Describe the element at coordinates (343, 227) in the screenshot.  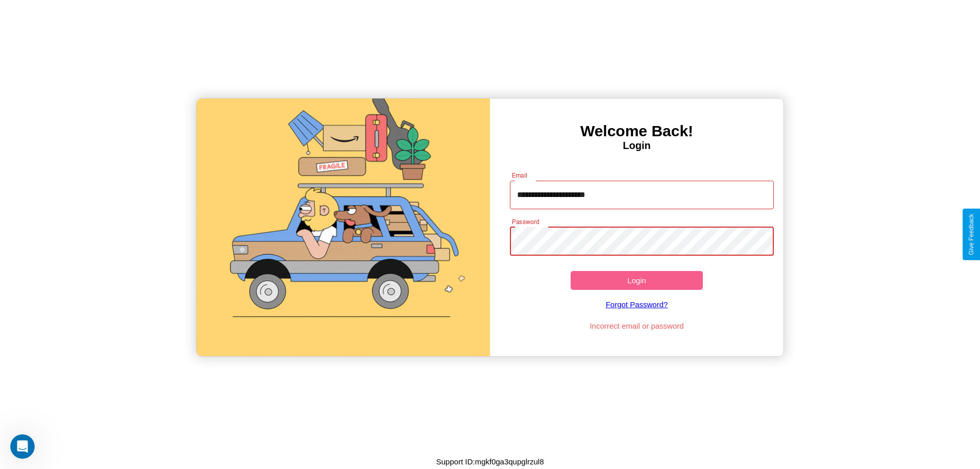
I see `img: gif` at that location.